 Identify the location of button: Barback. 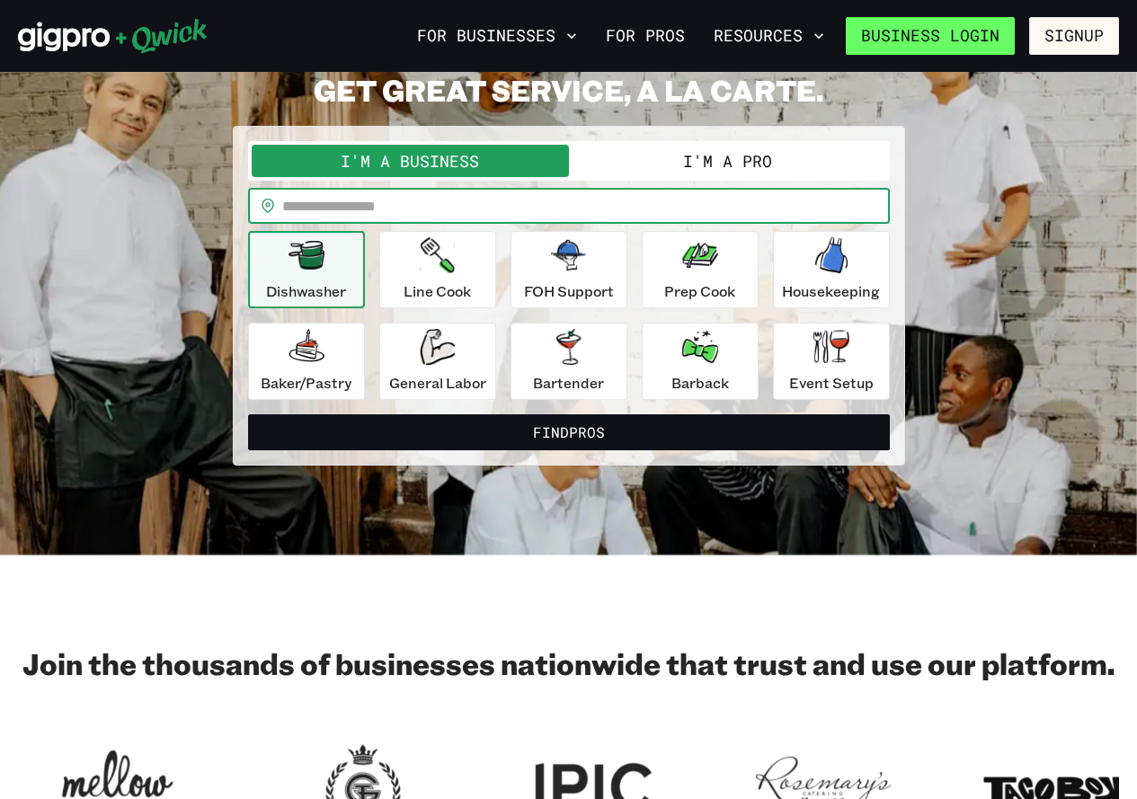
(700, 361).